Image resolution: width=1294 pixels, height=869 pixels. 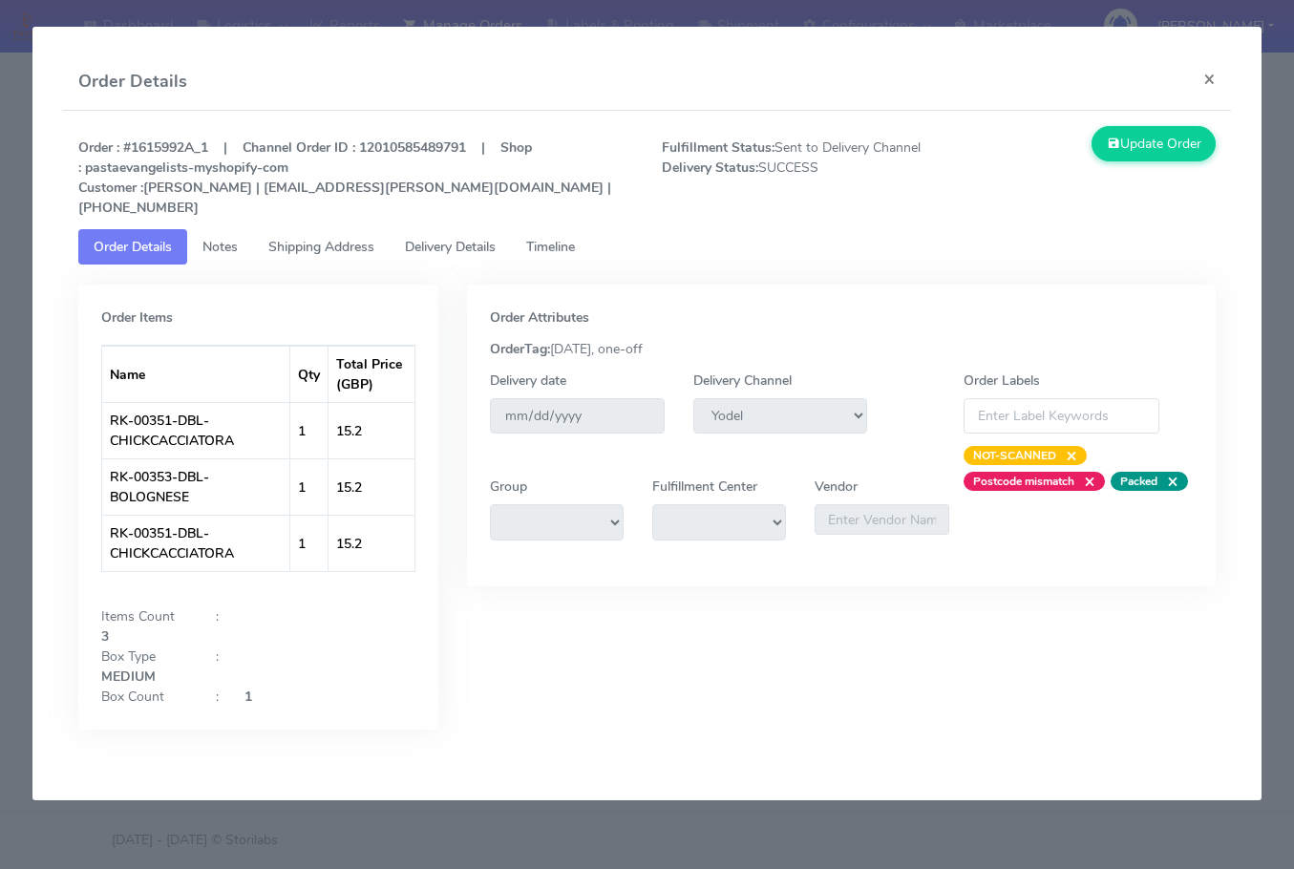 What do you see at coordinates (540, 317) in the screenshot?
I see `strong: Order Attributes` at bounding box center [540, 317].